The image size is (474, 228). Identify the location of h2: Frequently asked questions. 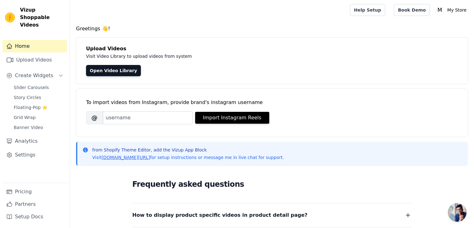
(272, 184).